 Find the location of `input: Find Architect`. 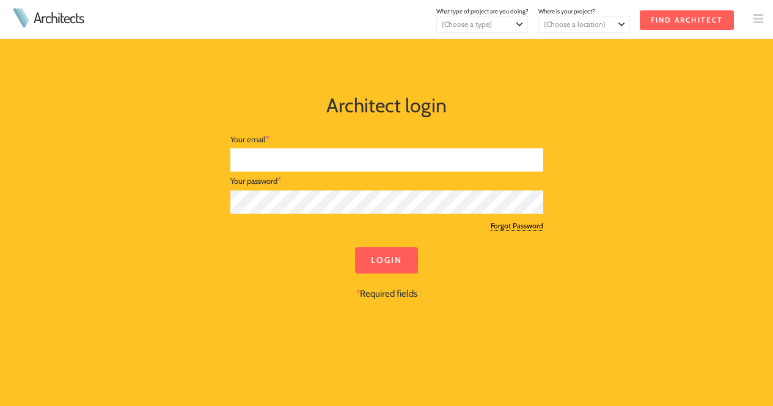

input: Find Architect is located at coordinates (687, 20).